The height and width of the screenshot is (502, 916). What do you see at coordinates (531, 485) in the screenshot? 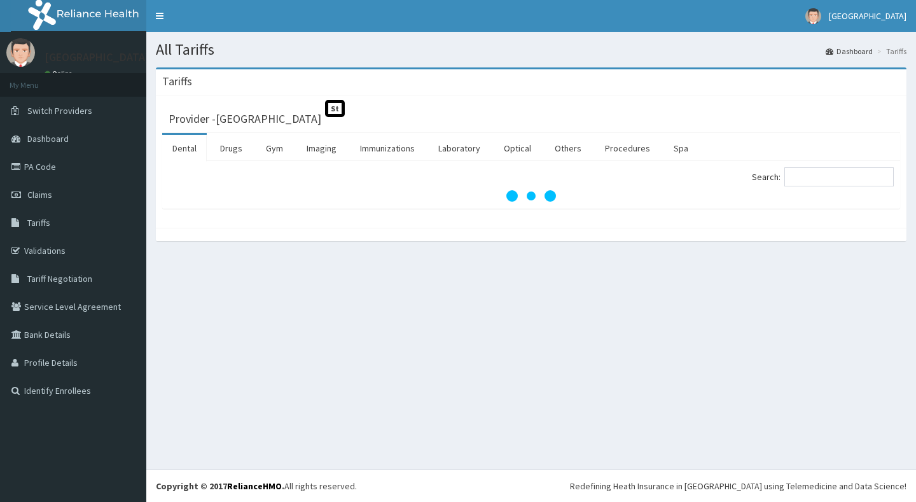
I see `footer: All rights reserved.` at bounding box center [531, 485].